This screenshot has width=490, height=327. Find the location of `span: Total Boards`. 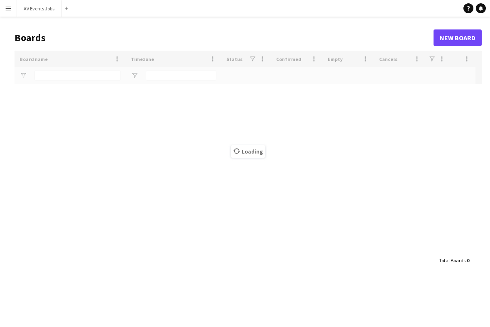

span: Total Boards is located at coordinates (453, 261).